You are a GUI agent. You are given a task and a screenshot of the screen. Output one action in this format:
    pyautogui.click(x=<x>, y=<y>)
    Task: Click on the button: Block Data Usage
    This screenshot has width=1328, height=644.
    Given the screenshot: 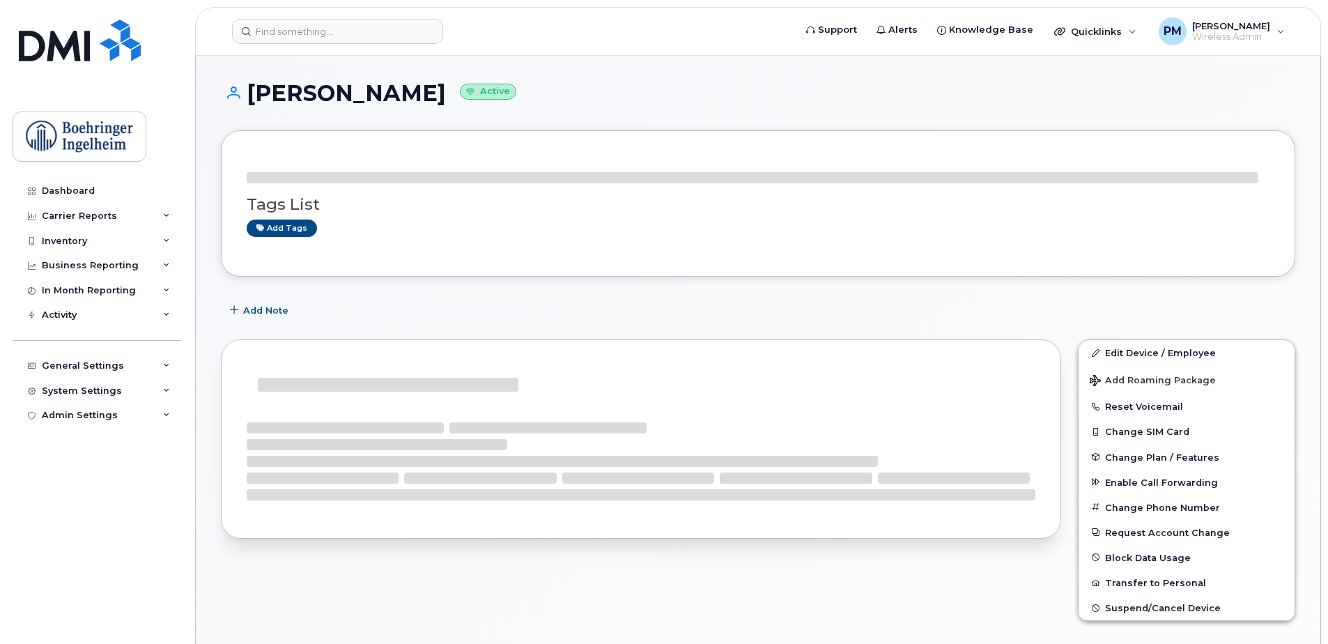 What is the action you would take?
    pyautogui.click(x=1187, y=558)
    